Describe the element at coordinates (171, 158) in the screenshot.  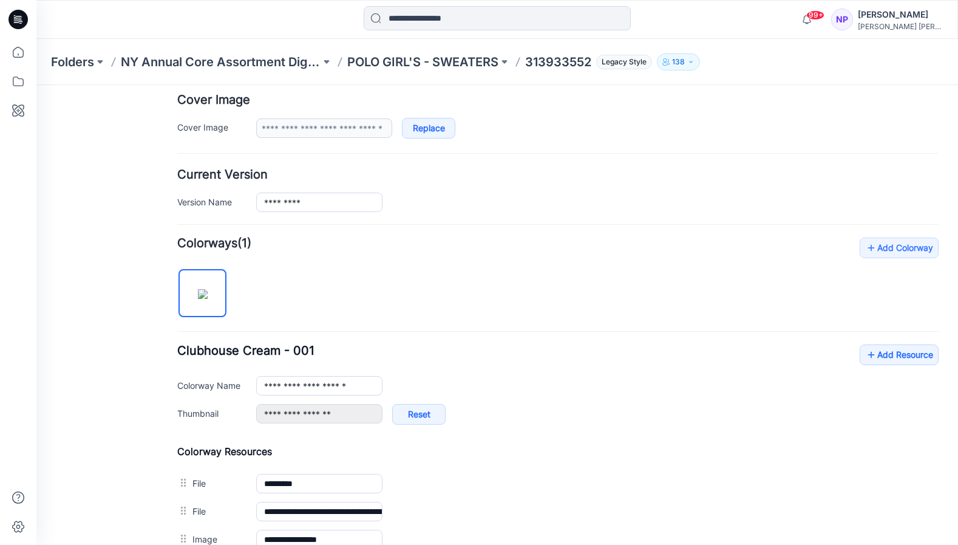
I see `strong: Colorways` at that location.